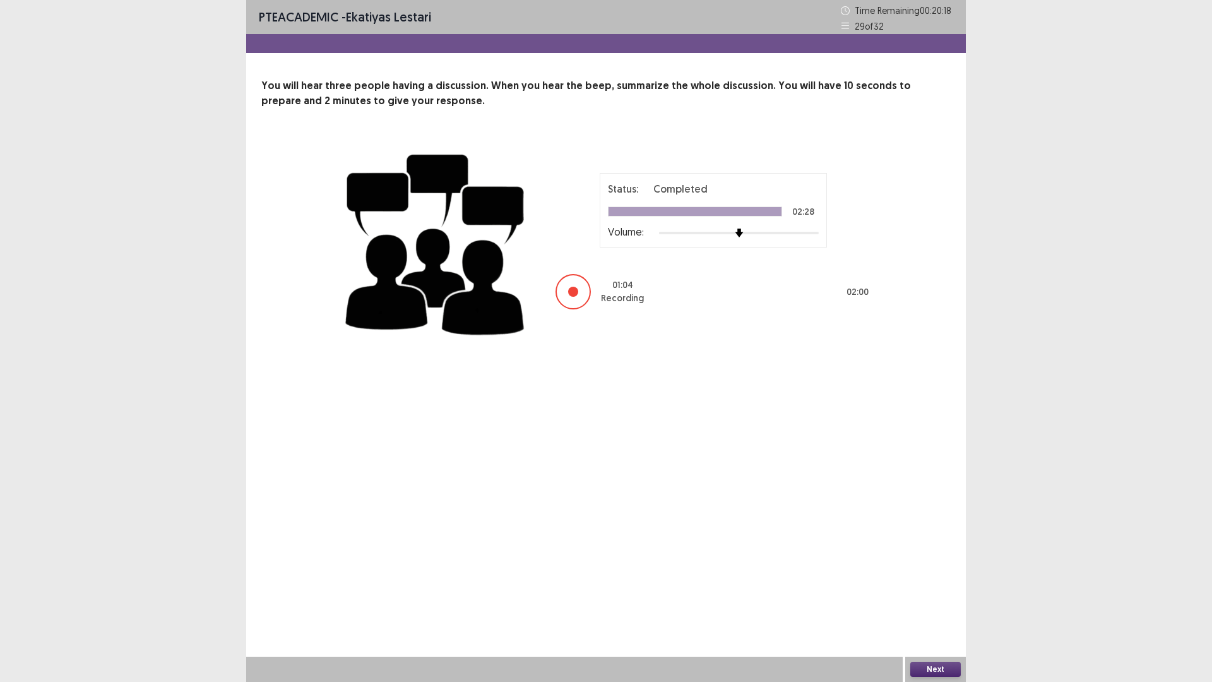 This screenshot has width=1212, height=682. What do you see at coordinates (803, 212) in the screenshot?
I see `p: 02:28` at bounding box center [803, 212].